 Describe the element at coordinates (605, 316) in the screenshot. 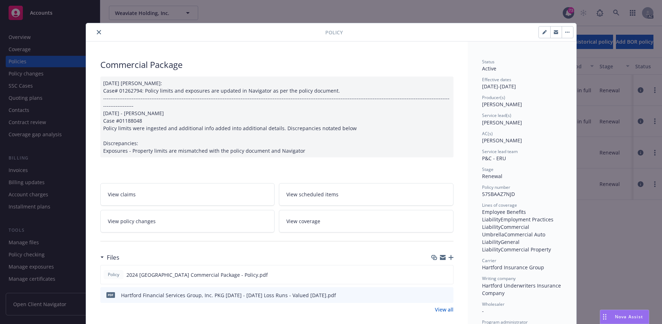

I see `div: Drag to move` at that location.